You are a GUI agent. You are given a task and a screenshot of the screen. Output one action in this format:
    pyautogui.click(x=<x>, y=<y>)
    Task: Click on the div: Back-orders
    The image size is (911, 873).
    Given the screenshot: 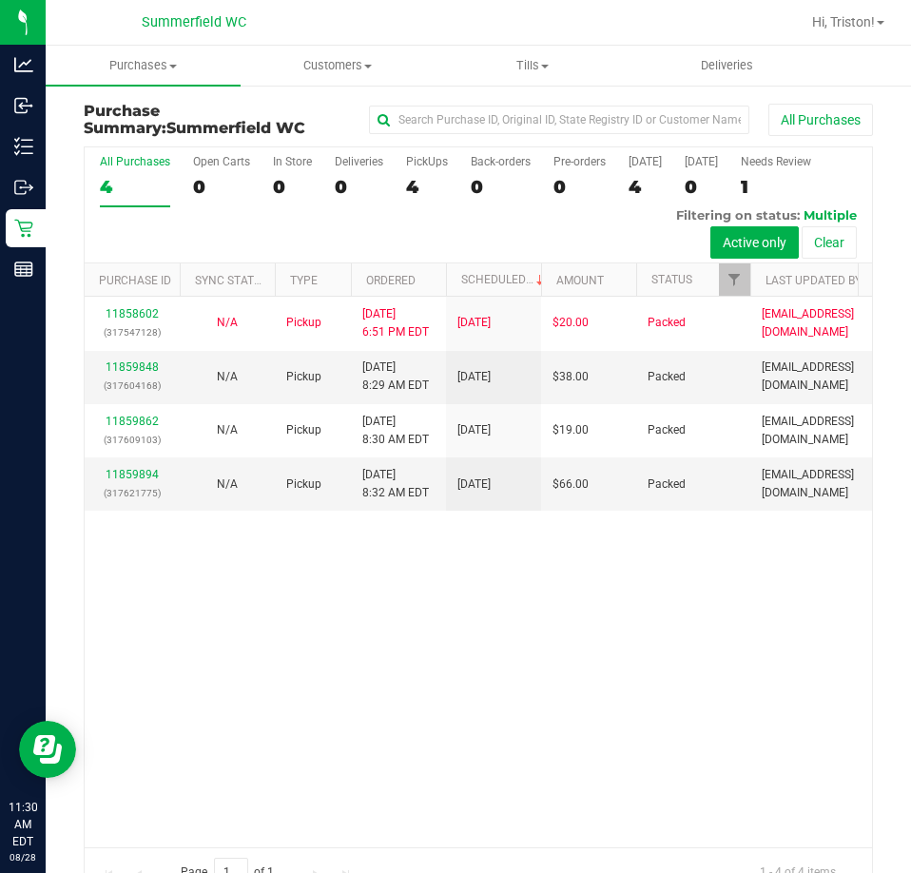 What is the action you would take?
    pyautogui.click(x=500, y=162)
    